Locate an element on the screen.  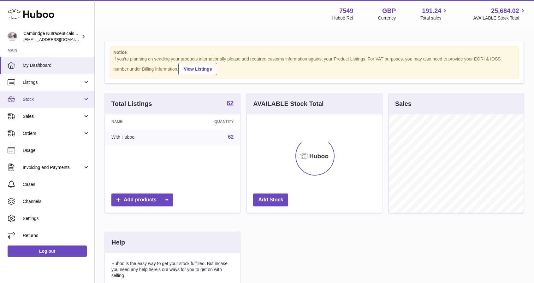
span: Stock is located at coordinates (53, 99).